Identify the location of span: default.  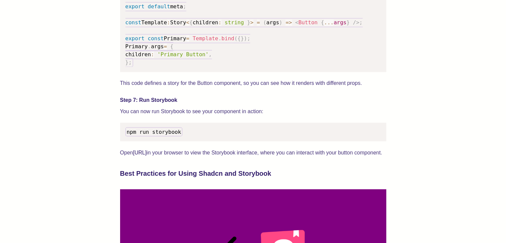
(159, 6).